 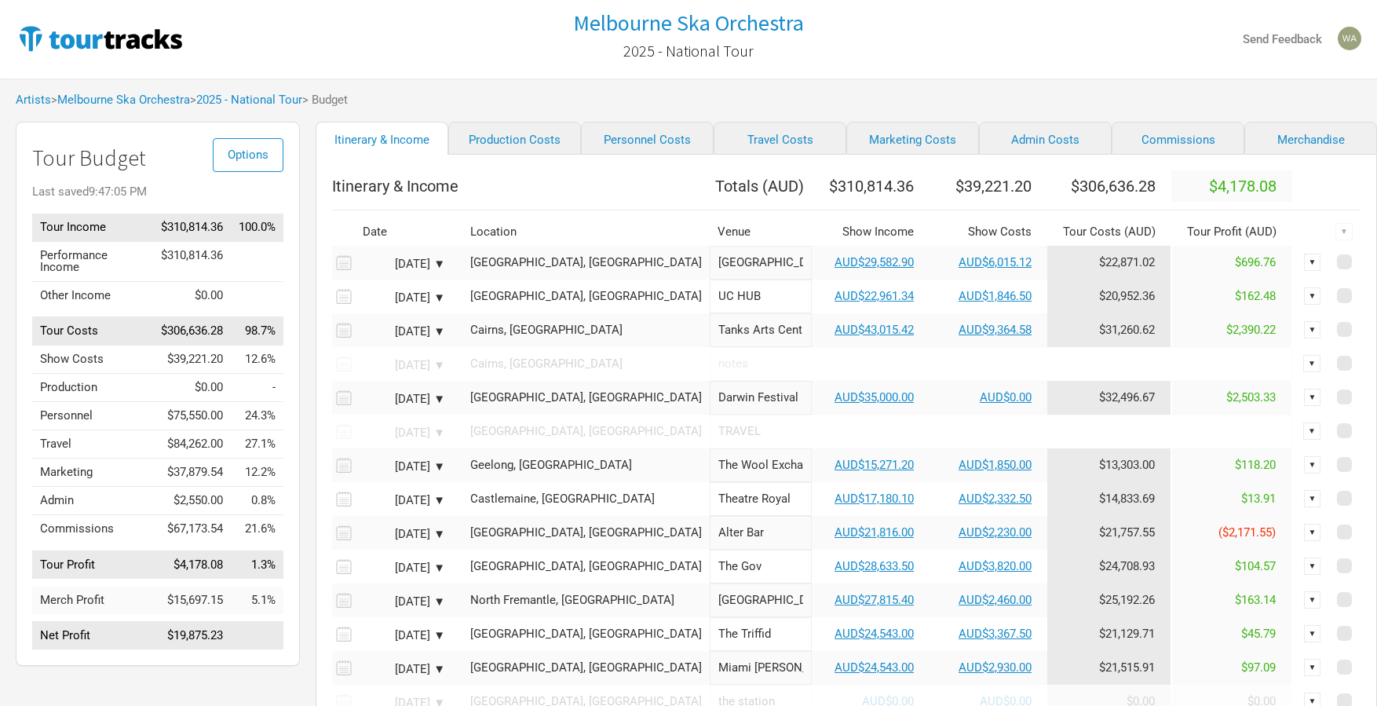 I want to click on input: Alter Bar, so click(x=761, y=532).